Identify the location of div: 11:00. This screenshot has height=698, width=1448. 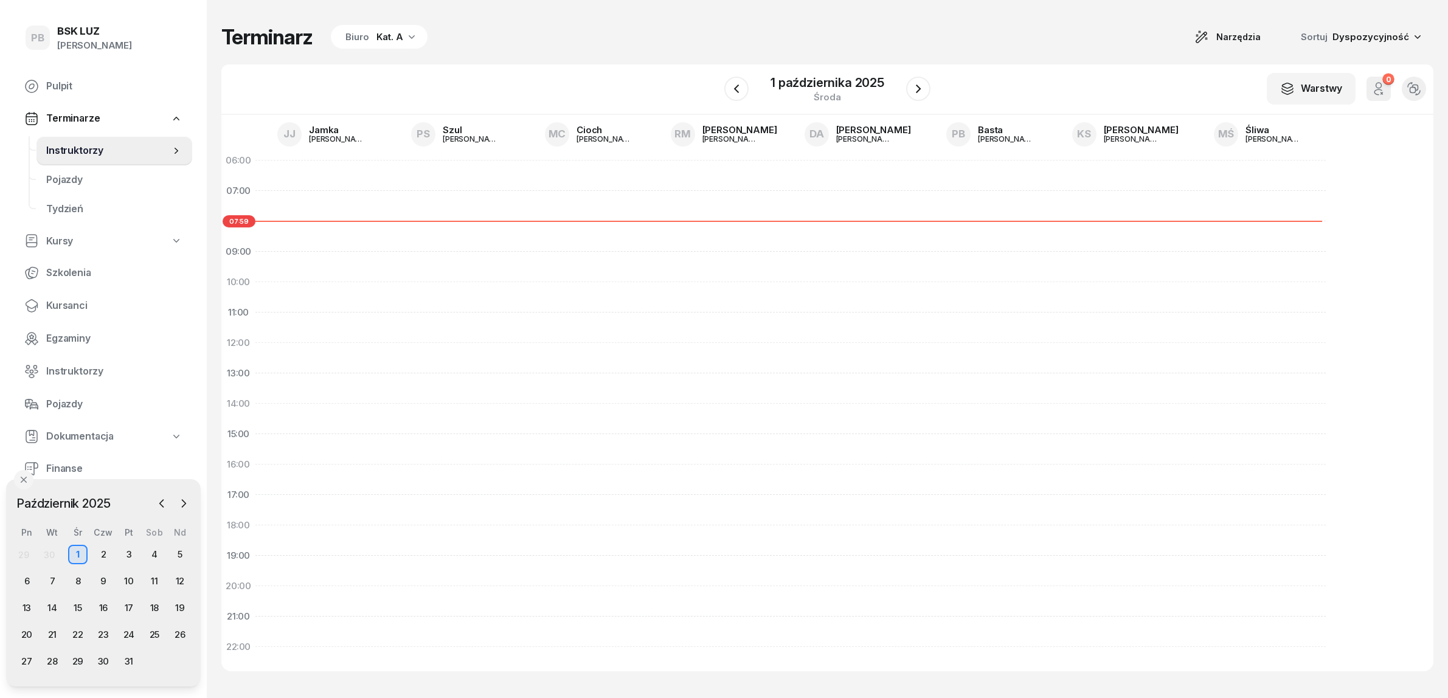
(238, 313).